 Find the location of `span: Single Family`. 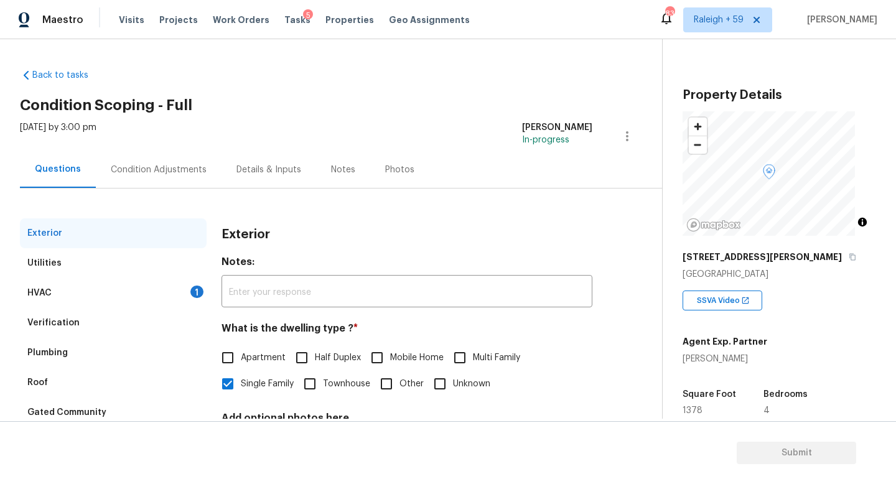

span: Single Family is located at coordinates (267, 384).